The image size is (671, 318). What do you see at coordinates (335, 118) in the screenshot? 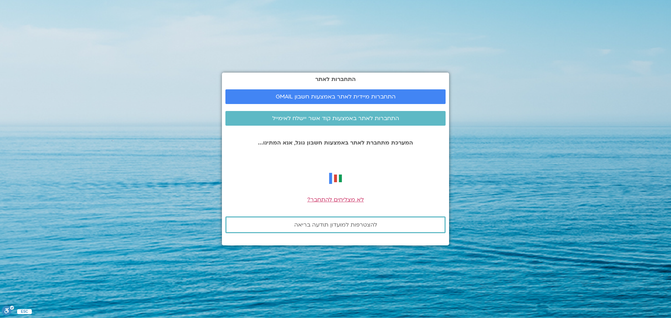
I see `span: התחברות לאתר באמצעות קוד אשר יישלח לאימייל` at bounding box center [335, 118].